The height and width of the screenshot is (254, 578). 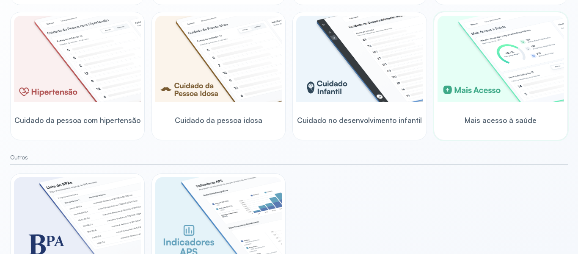 I want to click on img: healthcare-greater-access.png, so click(x=501, y=59).